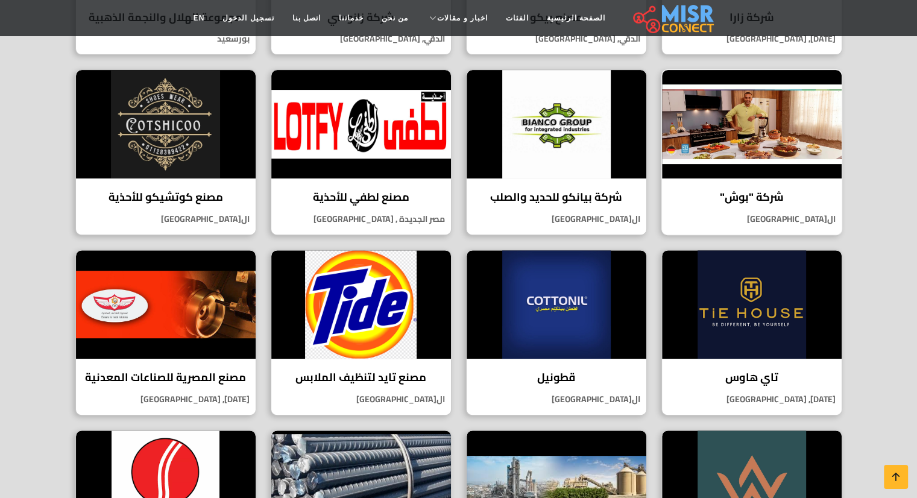 The width and height of the screenshot is (917, 498). Describe the element at coordinates (517, 18) in the screenshot. I see `a: الفئات` at that location.